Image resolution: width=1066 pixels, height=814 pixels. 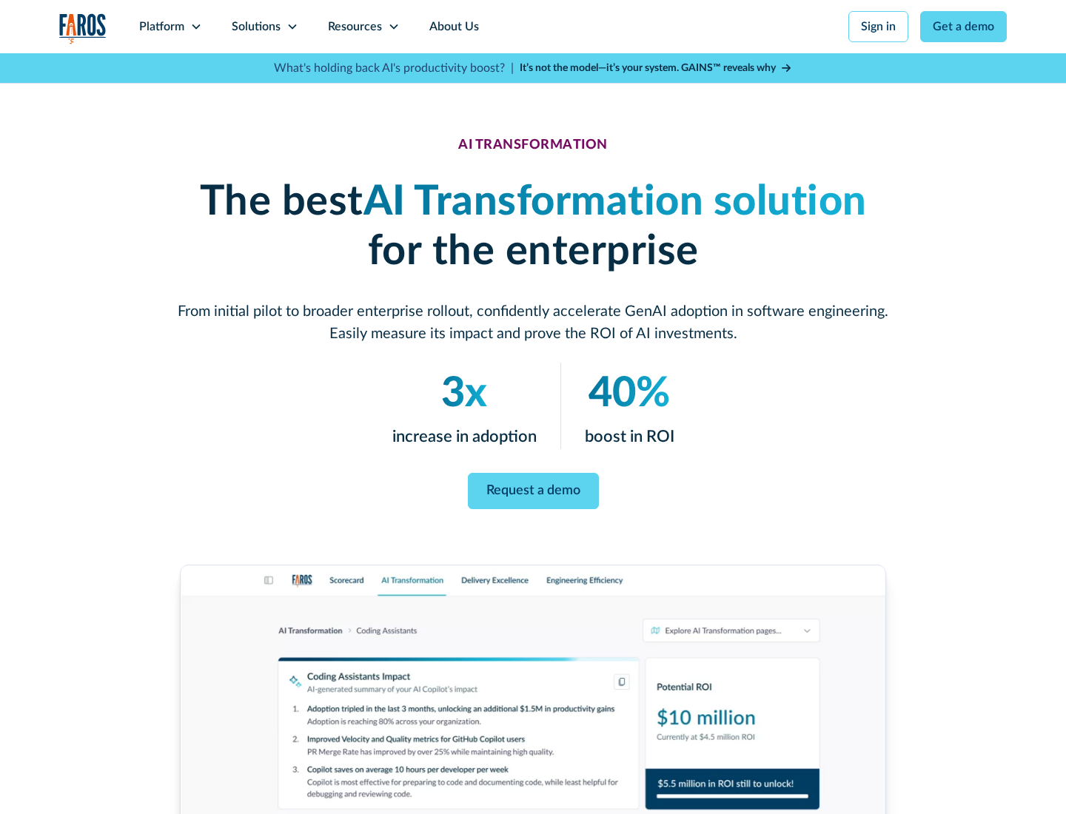 What do you see at coordinates (83, 28) in the screenshot?
I see `a: home` at bounding box center [83, 28].